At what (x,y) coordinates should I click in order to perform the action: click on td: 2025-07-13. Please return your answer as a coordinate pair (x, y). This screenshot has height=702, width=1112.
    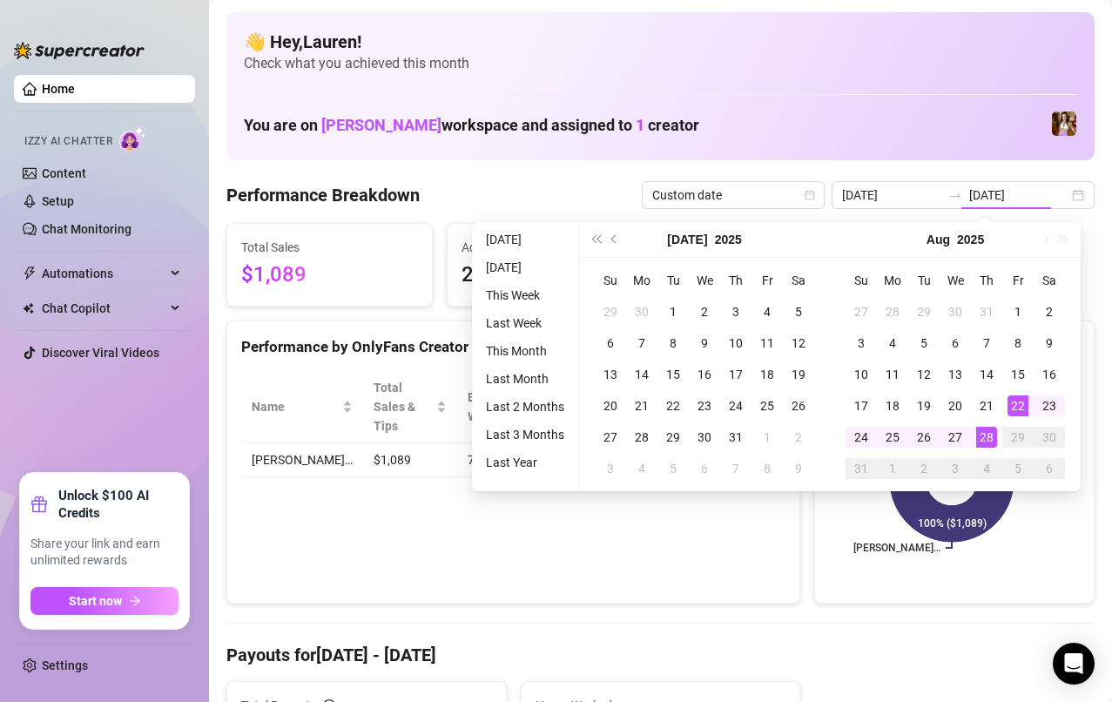
    Looking at the image, I should click on (610, 374).